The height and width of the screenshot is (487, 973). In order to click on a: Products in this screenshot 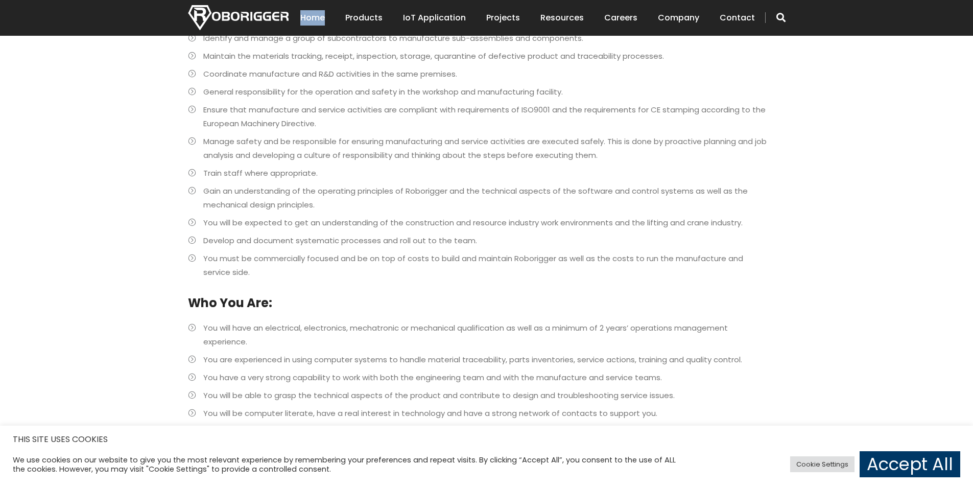, I will do `click(364, 18)`.